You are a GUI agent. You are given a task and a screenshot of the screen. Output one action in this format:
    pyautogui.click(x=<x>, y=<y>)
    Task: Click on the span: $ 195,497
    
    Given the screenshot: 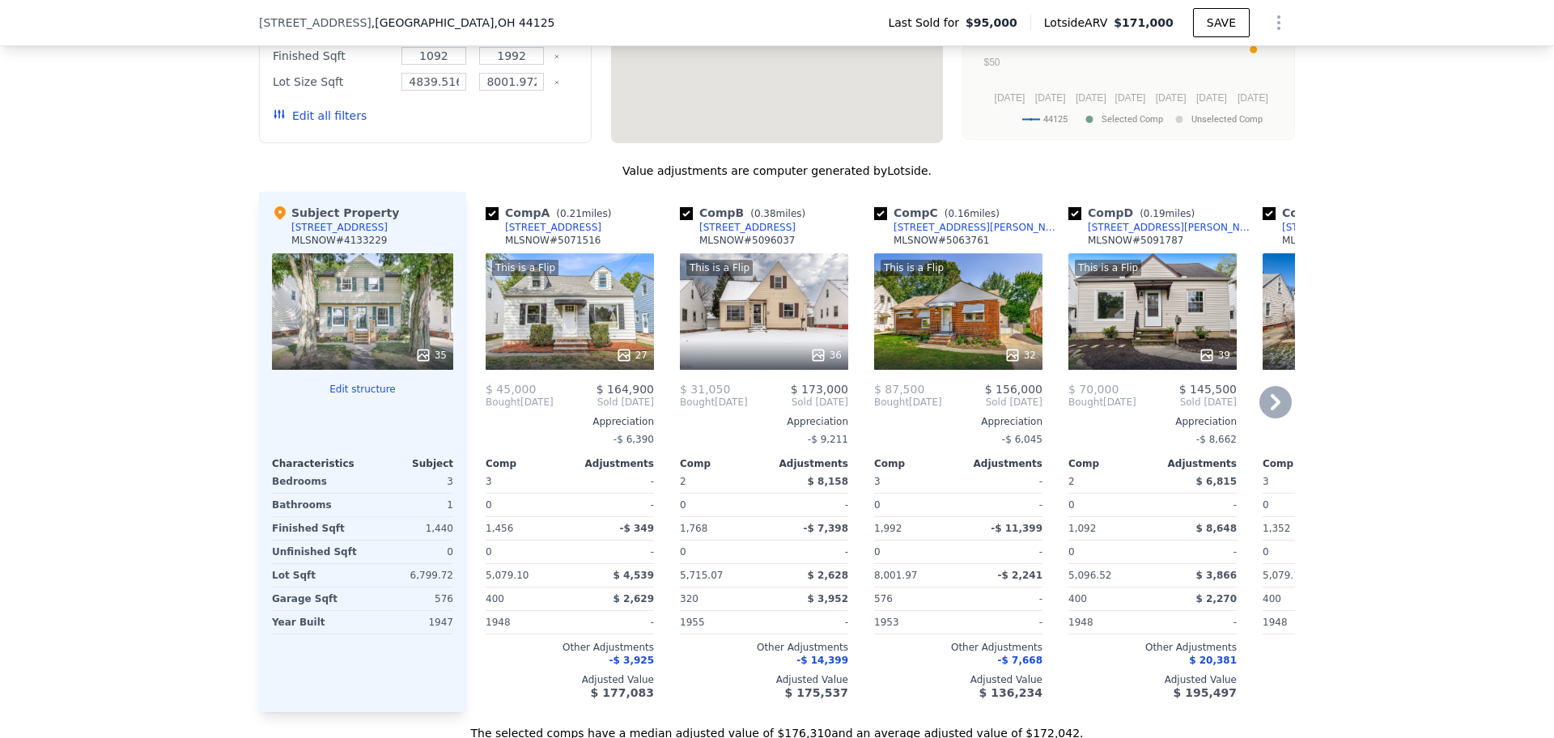 What is the action you would take?
    pyautogui.click(x=1206, y=693)
    